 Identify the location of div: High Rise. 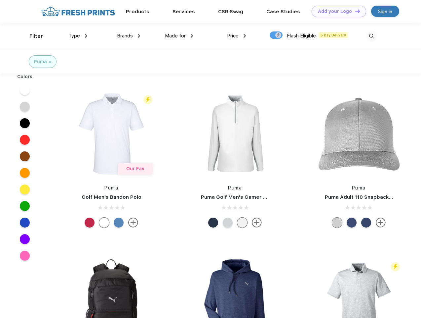
(228, 222).